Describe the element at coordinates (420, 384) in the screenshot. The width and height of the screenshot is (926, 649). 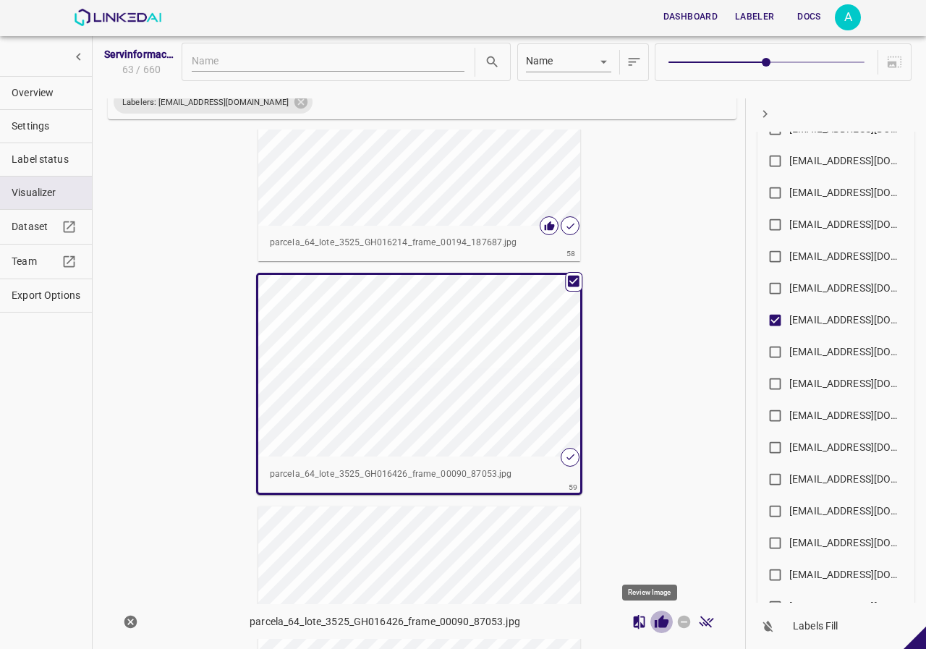
I see `button: parcela_64_lote_3525_GH016426_frame_00090_87053.jpgparcela_64_lote_3525_GH016426_frame_00090_8705...` at that location.